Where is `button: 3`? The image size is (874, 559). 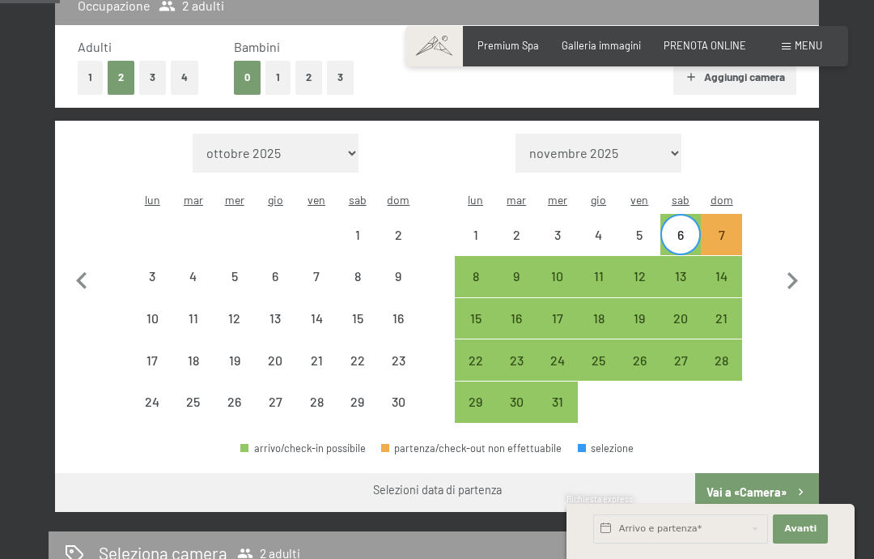 button: 3 is located at coordinates (340, 77).